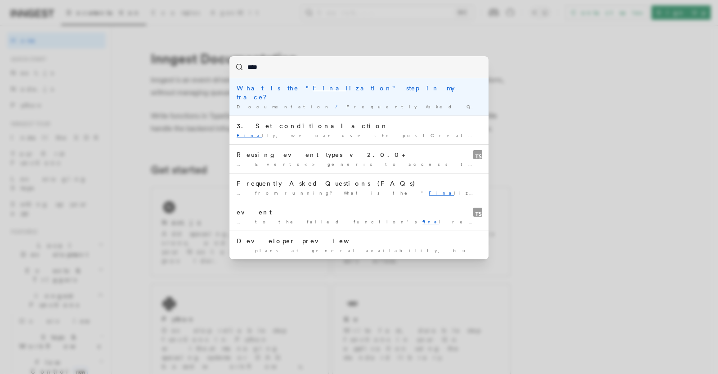 The image size is (718, 374). What do you see at coordinates (359, 126) in the screenshot?
I see `div: 3. Set conditional action` at bounding box center [359, 126].